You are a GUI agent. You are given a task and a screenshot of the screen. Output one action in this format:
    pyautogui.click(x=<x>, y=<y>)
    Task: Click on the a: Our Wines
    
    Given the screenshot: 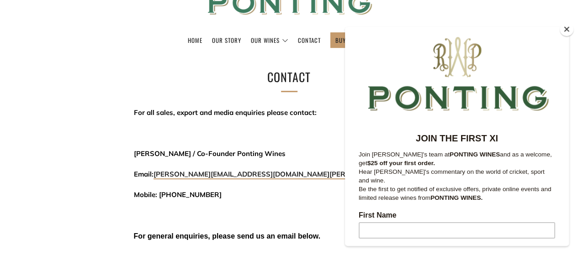 What is the action you would take?
    pyautogui.click(x=269, y=40)
    